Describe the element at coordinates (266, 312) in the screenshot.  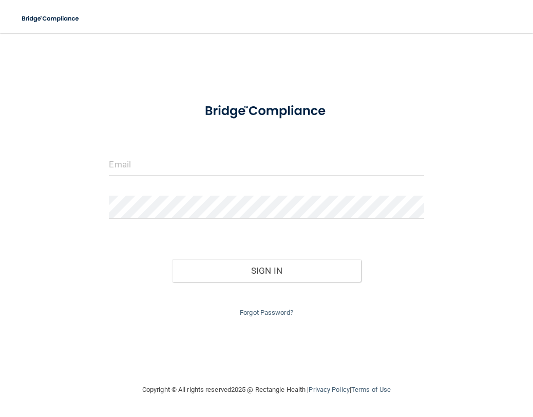
I see `a: Forgot Password?` at that location.